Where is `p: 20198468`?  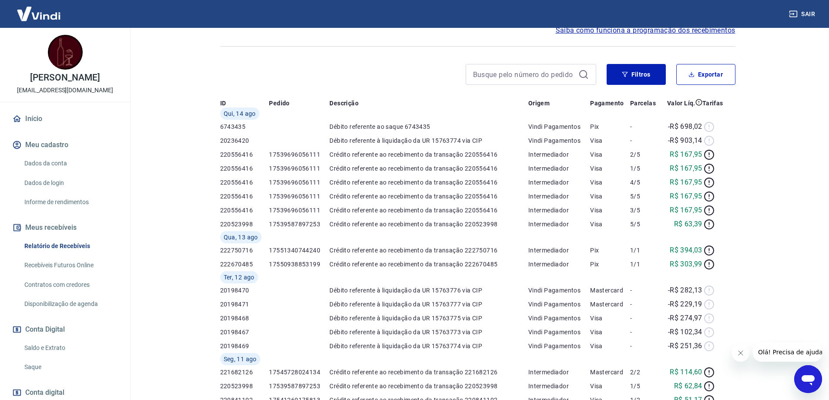 p: 20198468 is located at coordinates (245, 318).